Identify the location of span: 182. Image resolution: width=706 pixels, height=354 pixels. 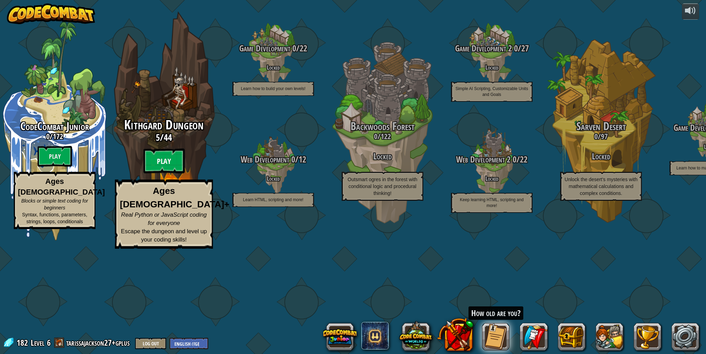
(23, 343).